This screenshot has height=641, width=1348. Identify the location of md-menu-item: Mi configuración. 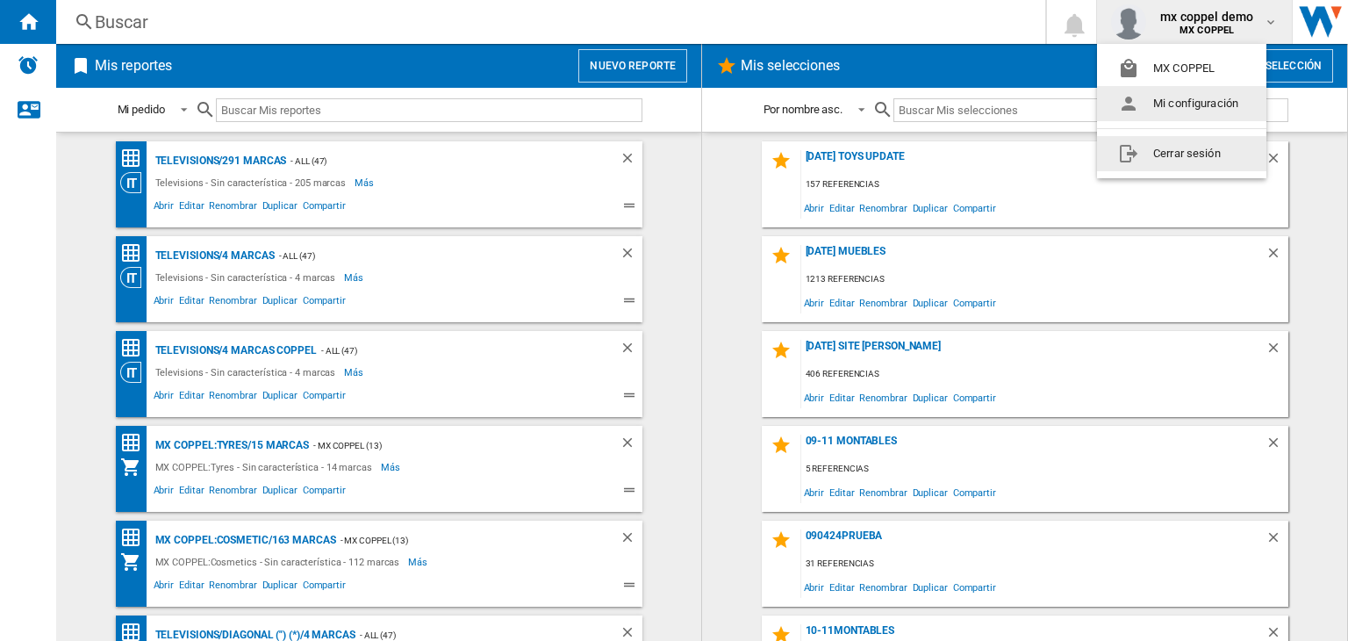
(1181, 104).